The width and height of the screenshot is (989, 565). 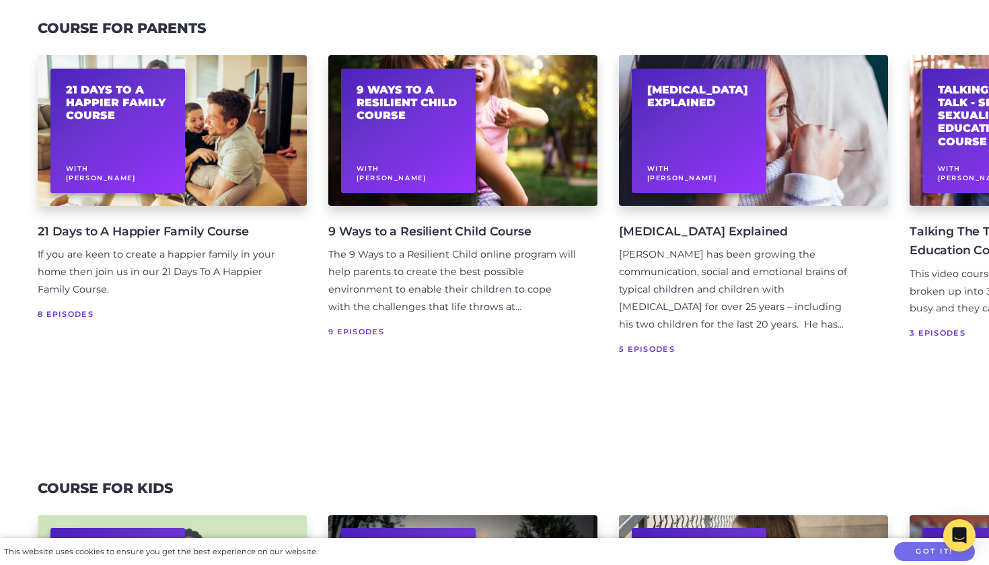 I want to click on a: Course for Parents, so click(x=122, y=28).